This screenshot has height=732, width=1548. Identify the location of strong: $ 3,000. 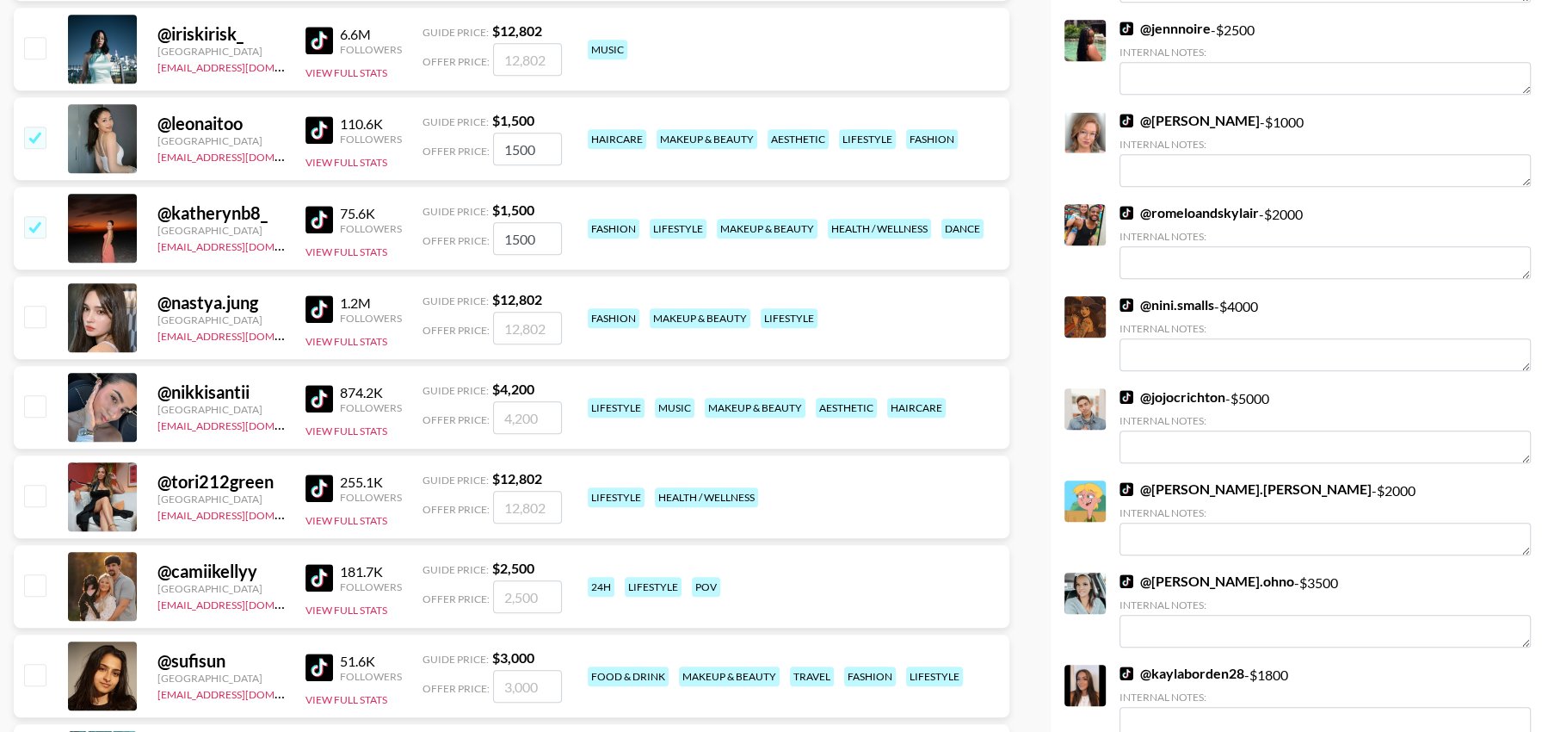
(513, 657).